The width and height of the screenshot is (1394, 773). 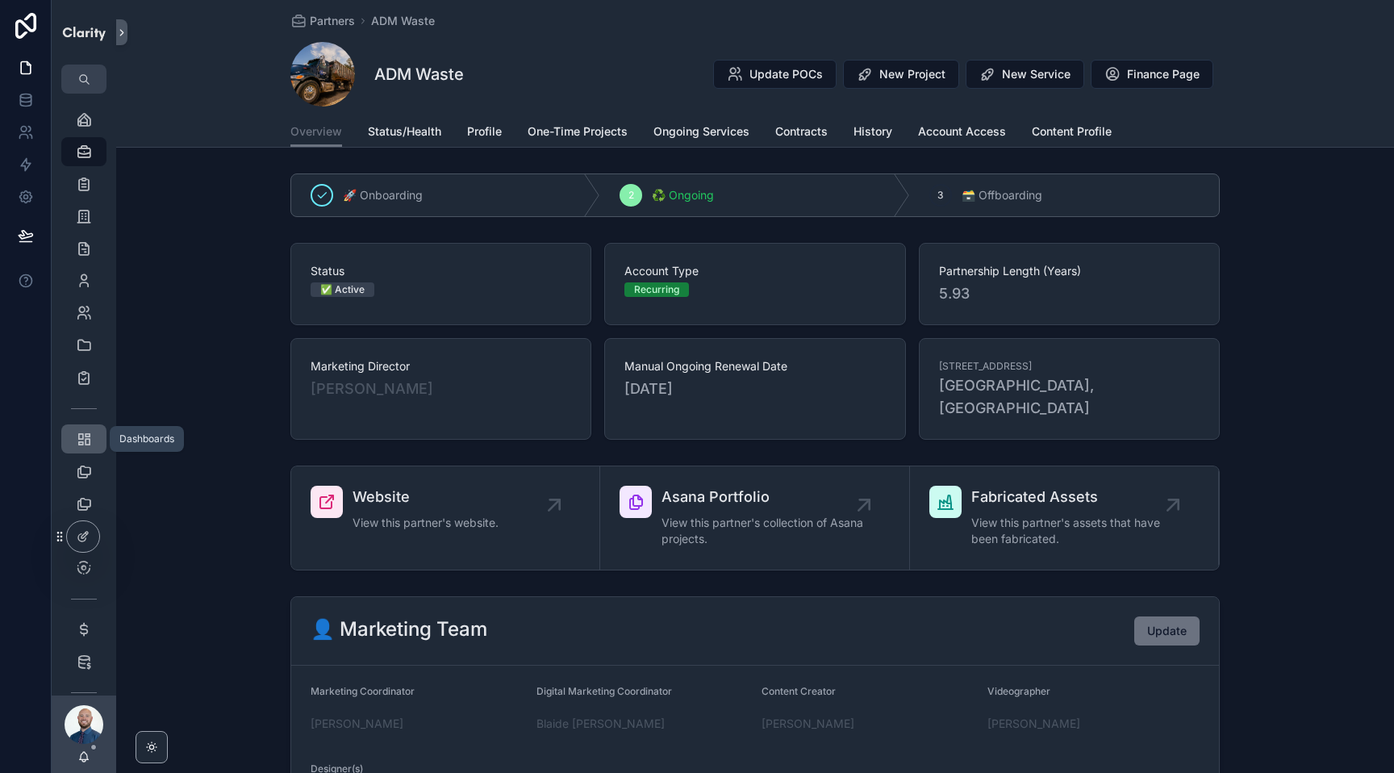 I want to click on span: Profile, so click(x=484, y=132).